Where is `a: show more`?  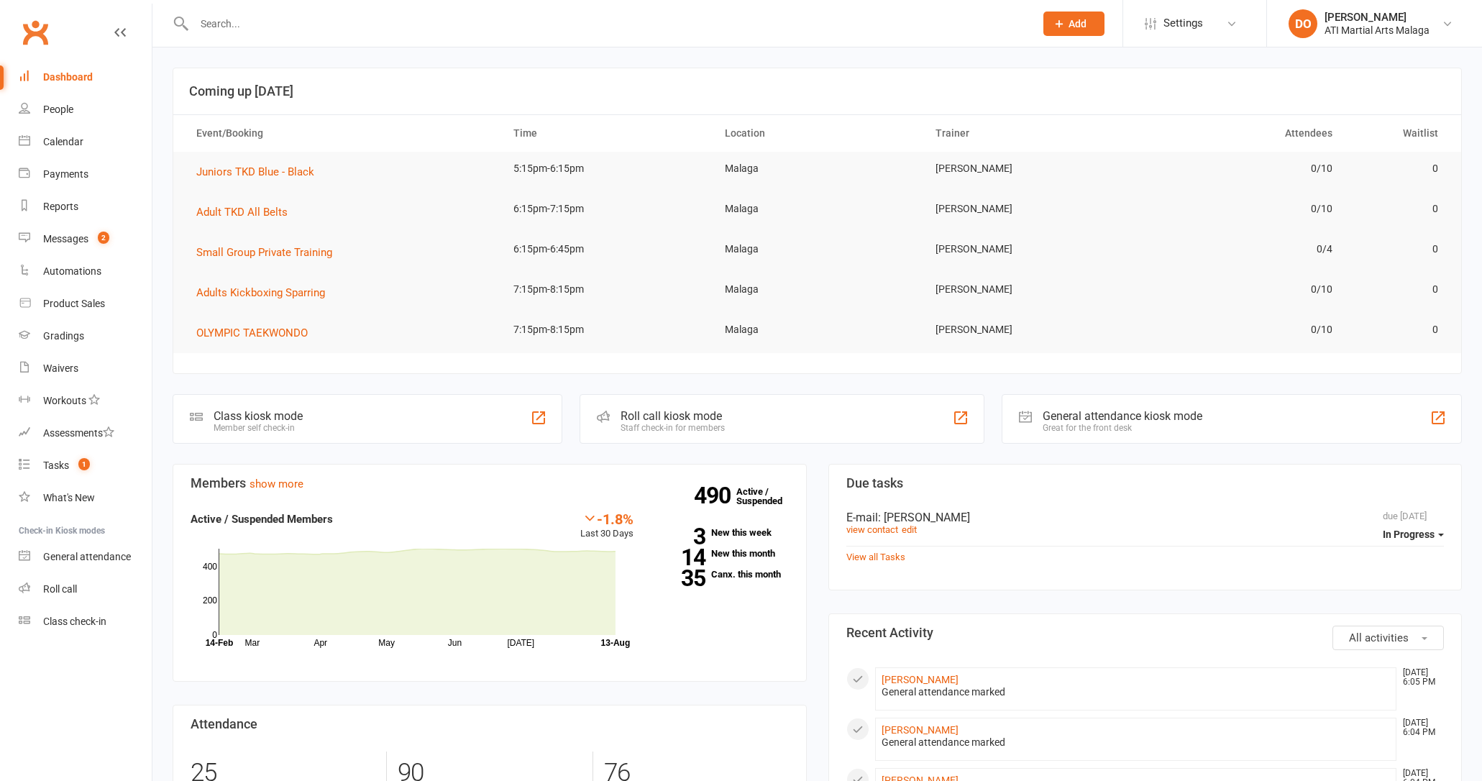
a: show more is located at coordinates (276, 484).